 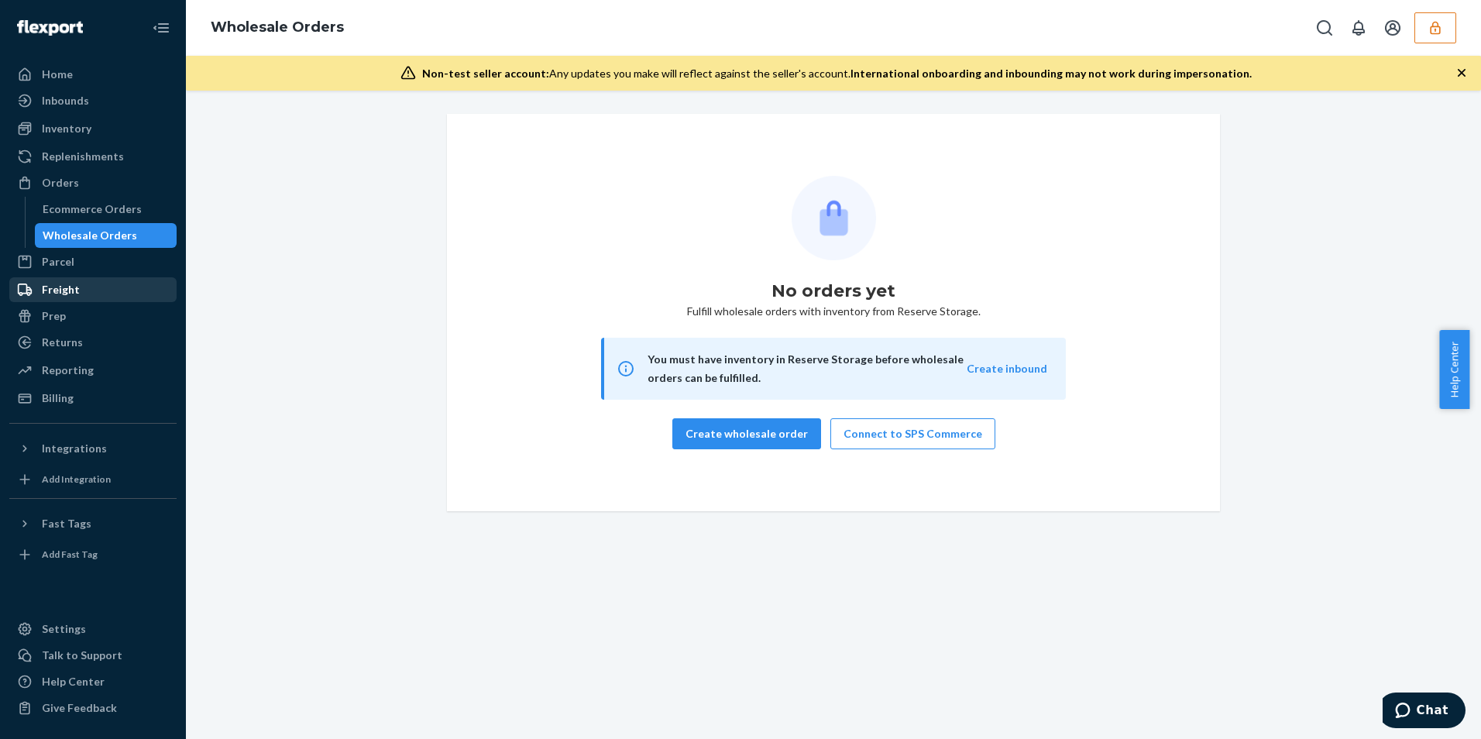 What do you see at coordinates (90, 236) in the screenshot?
I see `div: Wholesale Orders` at bounding box center [90, 236].